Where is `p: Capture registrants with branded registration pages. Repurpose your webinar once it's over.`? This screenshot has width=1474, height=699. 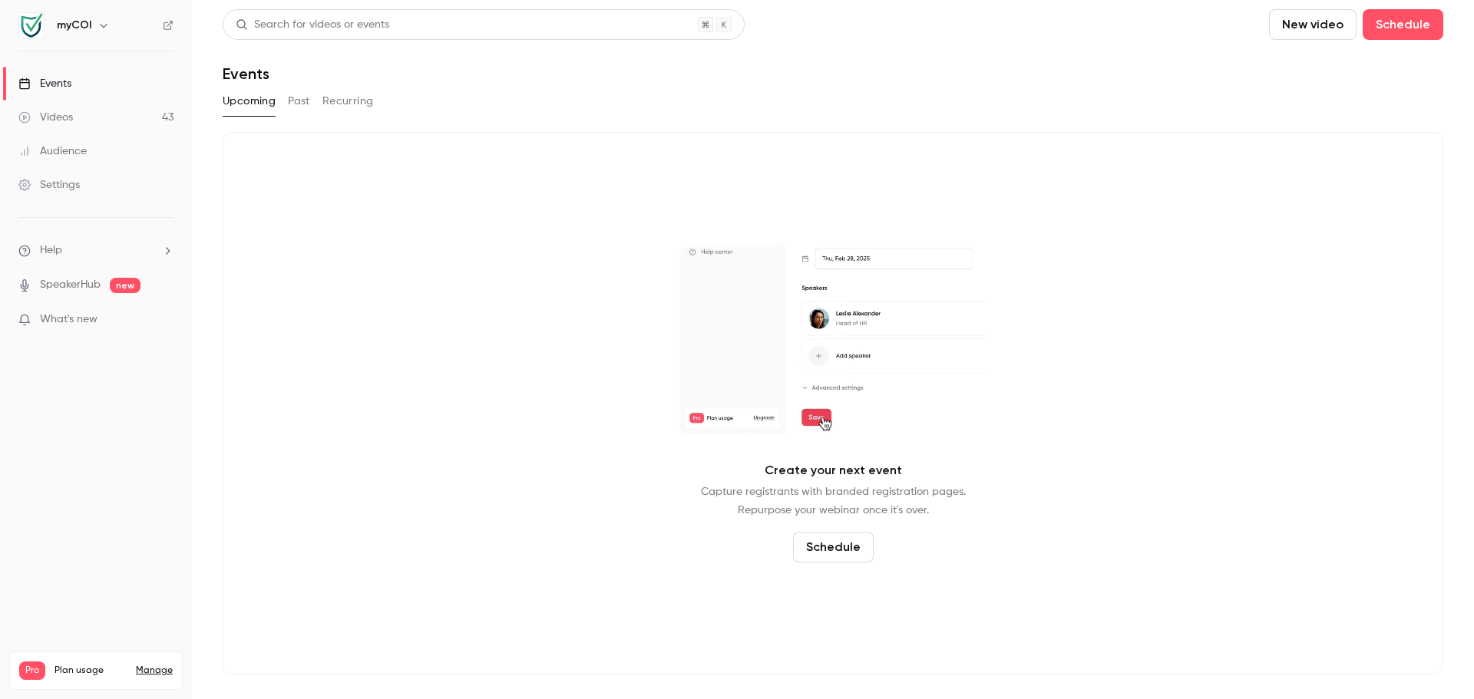 p: Capture registrants with branded registration pages. Repurpose your webinar once it's over. is located at coordinates (833, 501).